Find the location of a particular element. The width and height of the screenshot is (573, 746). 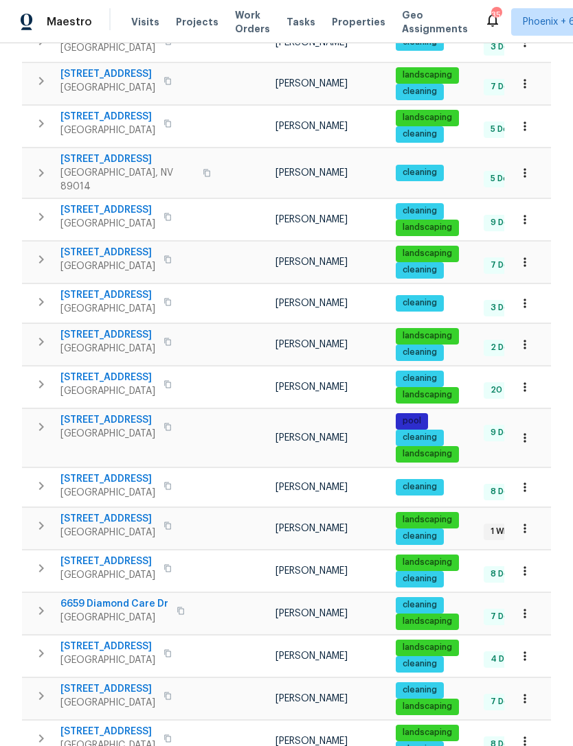

div: 35 is located at coordinates (496, 15).